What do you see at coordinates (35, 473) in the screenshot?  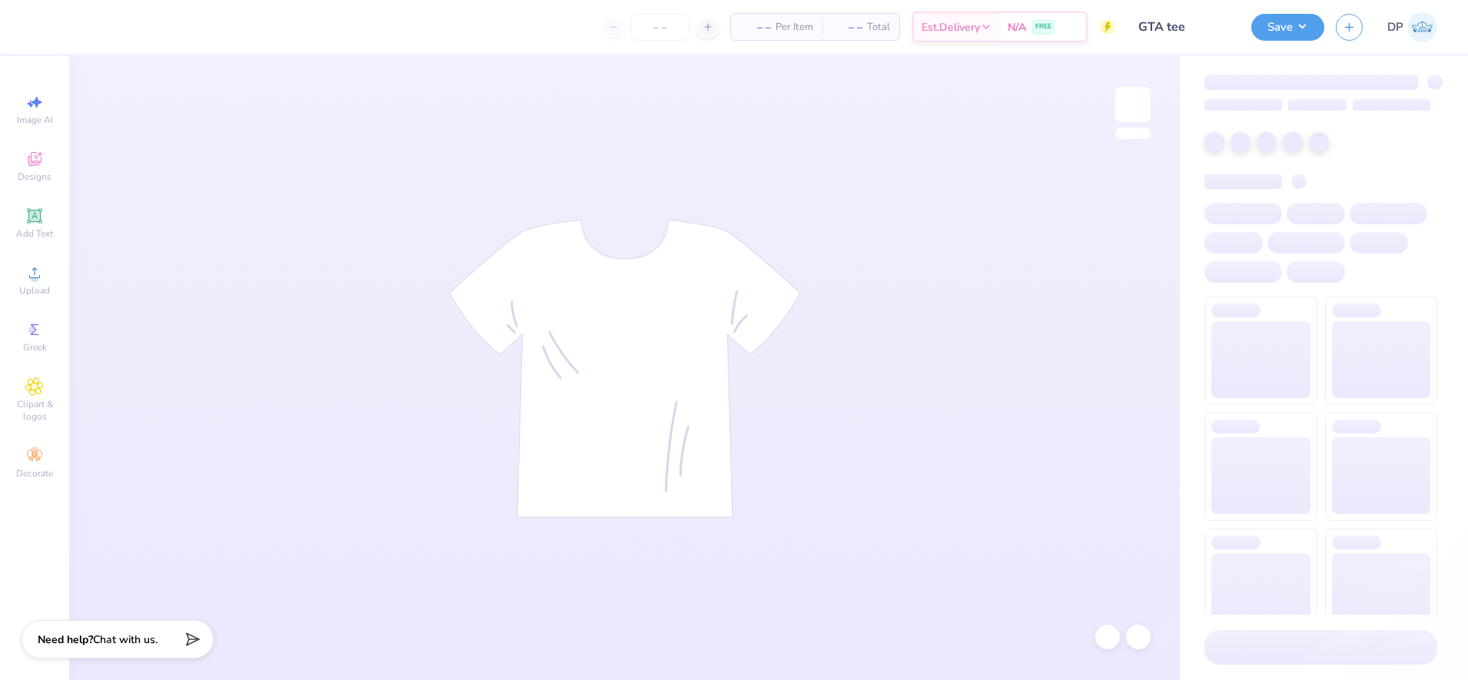 I see `span: Decorate` at bounding box center [35, 473].